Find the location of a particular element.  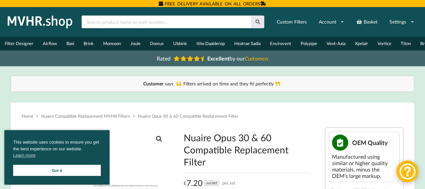

i: Customers is located at coordinates (257, 58).